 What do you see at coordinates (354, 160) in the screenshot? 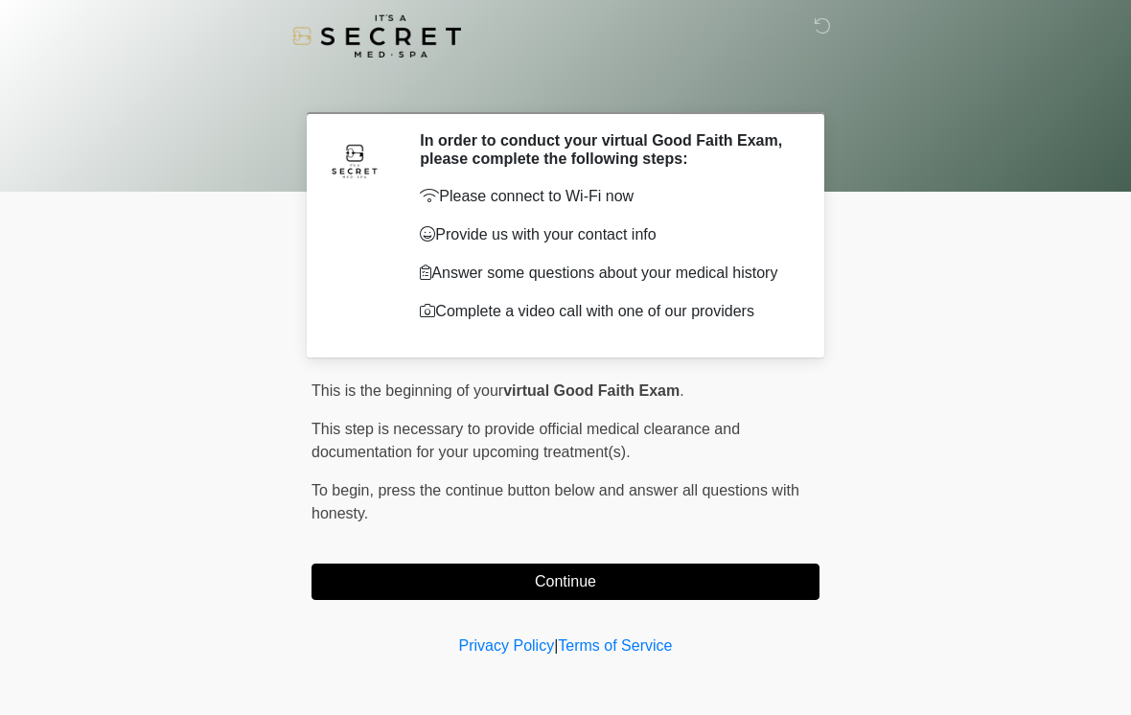
I see `img: Agent Avatar` at bounding box center [354, 160].